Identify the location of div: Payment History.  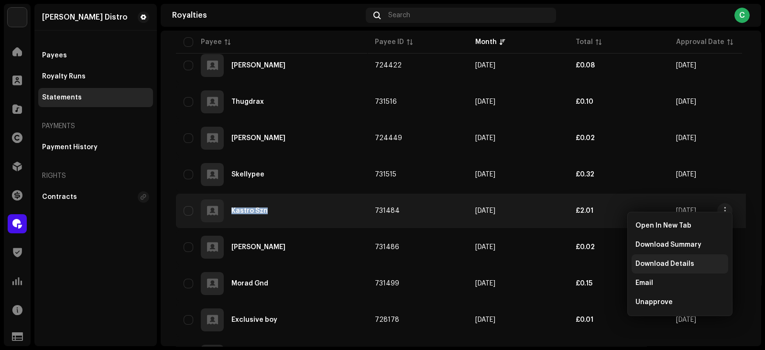
(70, 147).